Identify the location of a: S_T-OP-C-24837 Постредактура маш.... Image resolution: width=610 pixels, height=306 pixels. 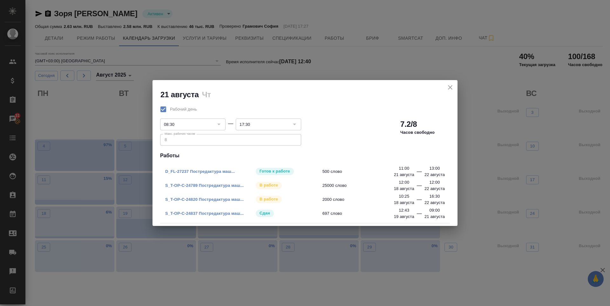
(204, 213).